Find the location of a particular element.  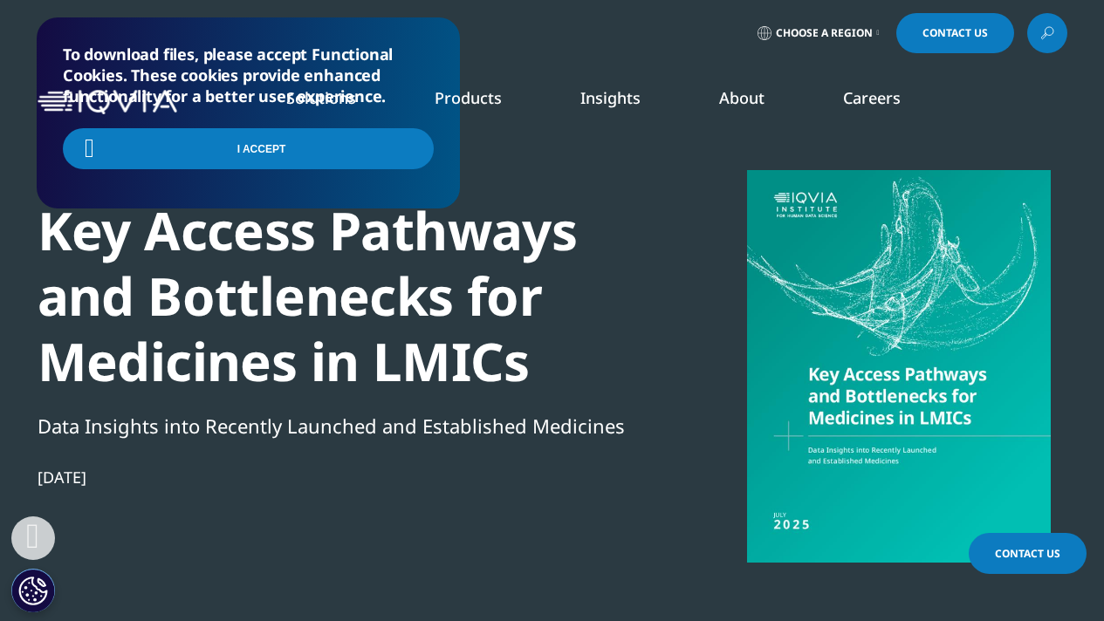

nav: Primary is located at coordinates (626, 102).